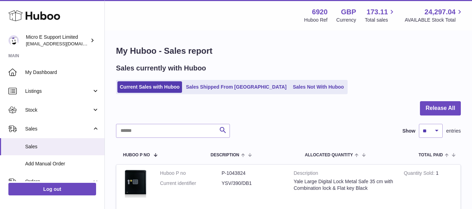  Describe the element at coordinates (225, 155) in the screenshot. I see `span: Description` at that location.